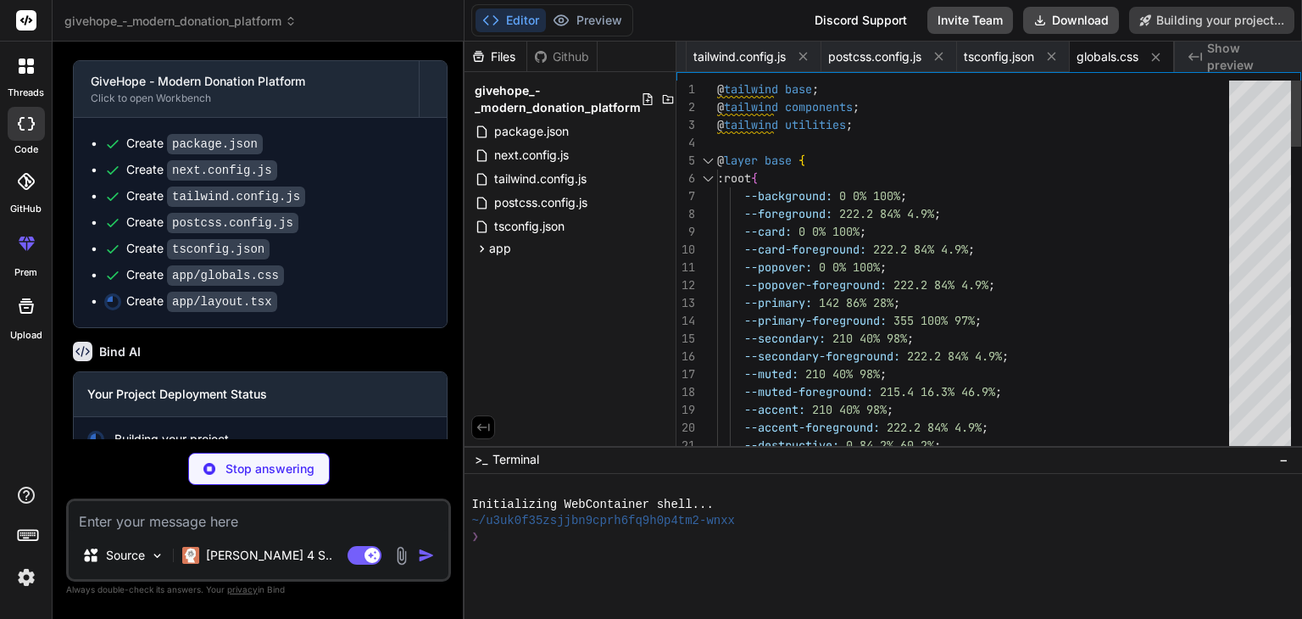  Describe the element at coordinates (686, 249) in the screenshot. I see `div: 10` at that location.